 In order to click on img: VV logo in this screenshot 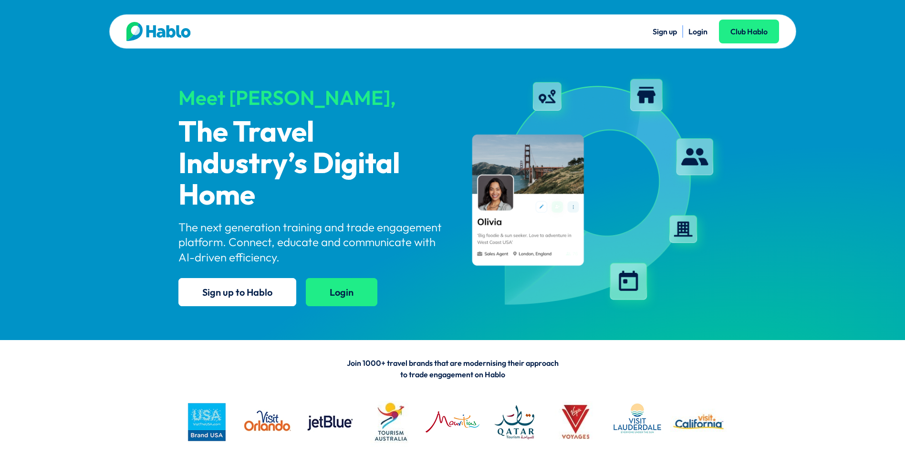, I will do `click(575, 422)`.